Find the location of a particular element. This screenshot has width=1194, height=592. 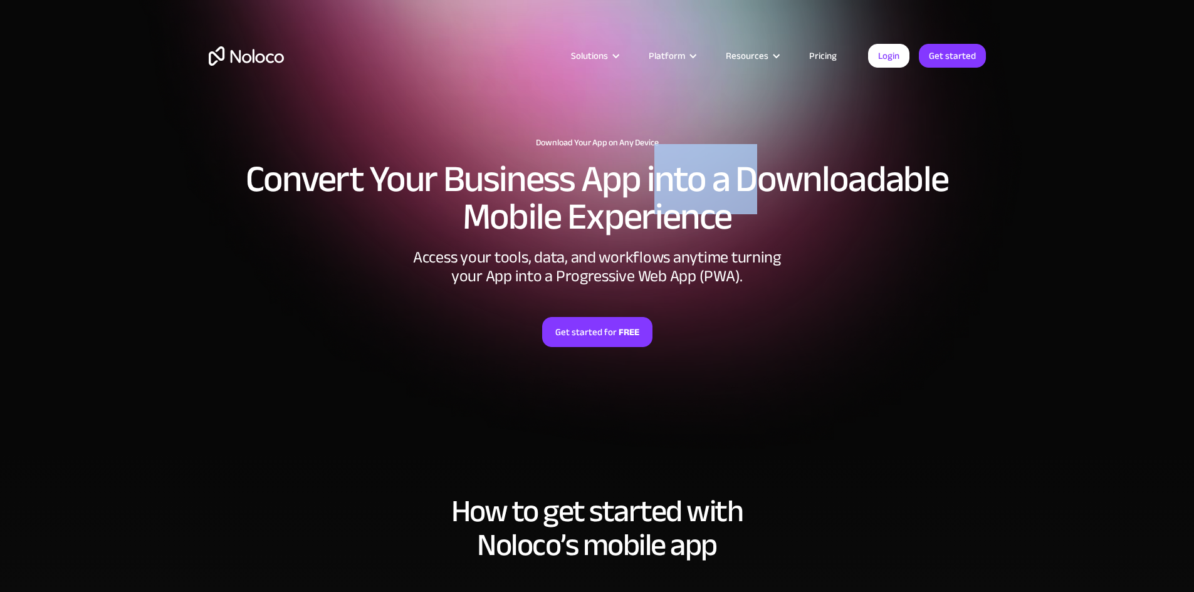

a: Login is located at coordinates (889, 56).